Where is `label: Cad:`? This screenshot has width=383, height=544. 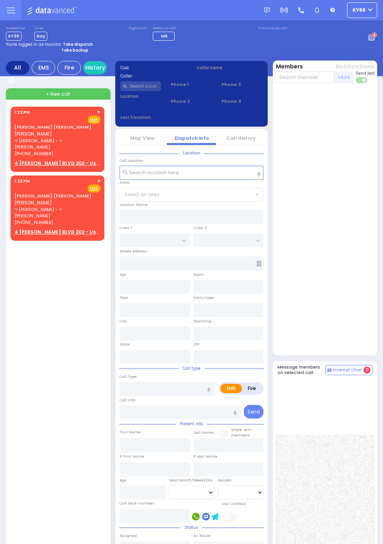
label: Cad: is located at coordinates (154, 68).